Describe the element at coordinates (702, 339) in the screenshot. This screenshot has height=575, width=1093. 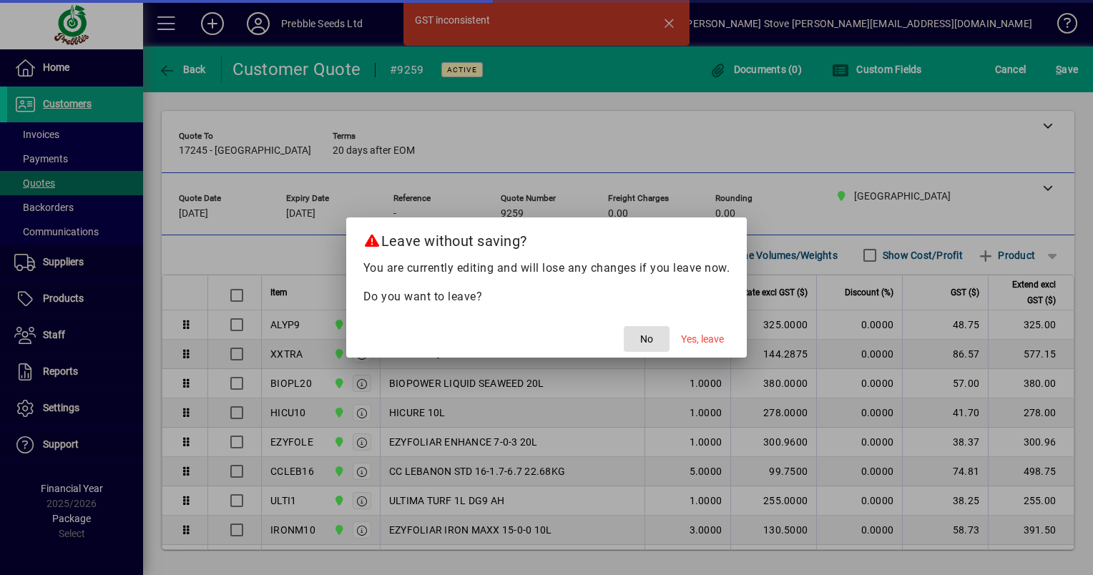
I see `button: Yes, leave` at that location.